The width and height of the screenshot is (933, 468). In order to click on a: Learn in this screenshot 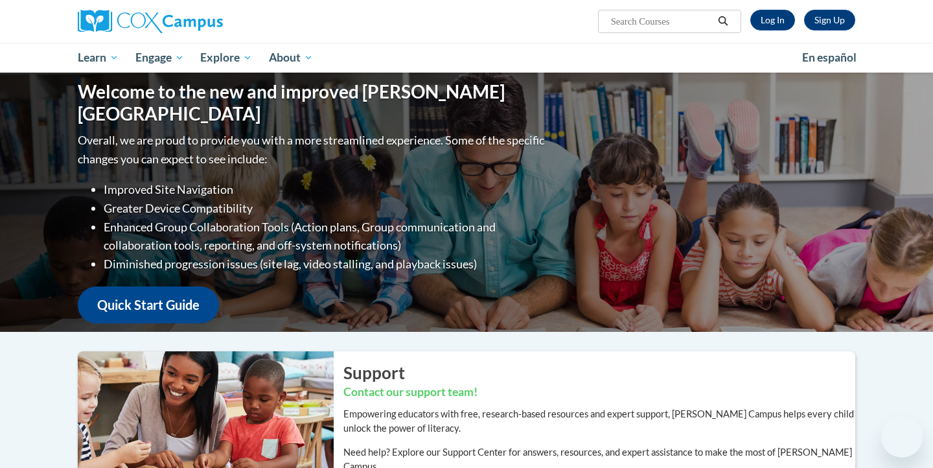, I will do `click(98, 58)`.